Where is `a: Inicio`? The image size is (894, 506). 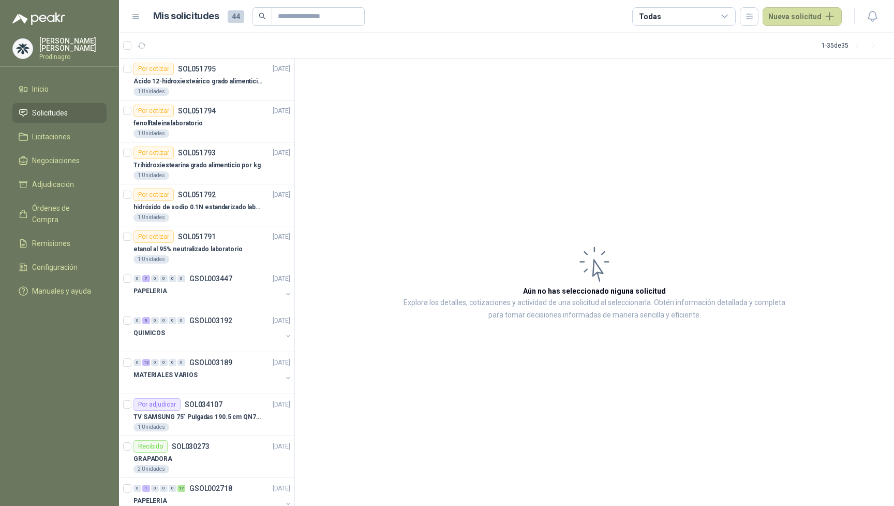
a: Inicio is located at coordinates (60, 89).